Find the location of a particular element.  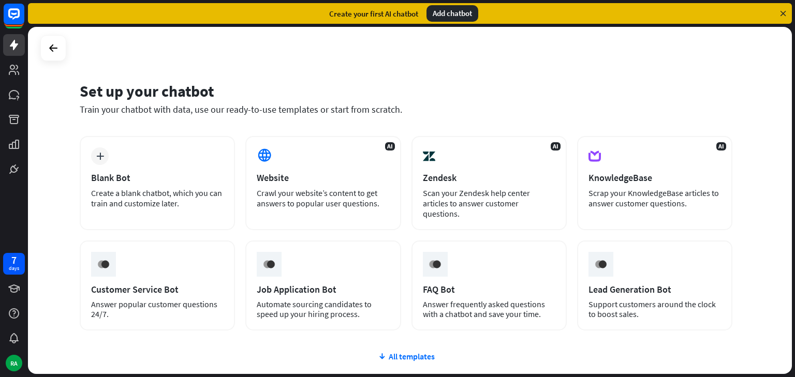

i: plus is located at coordinates (100, 156).